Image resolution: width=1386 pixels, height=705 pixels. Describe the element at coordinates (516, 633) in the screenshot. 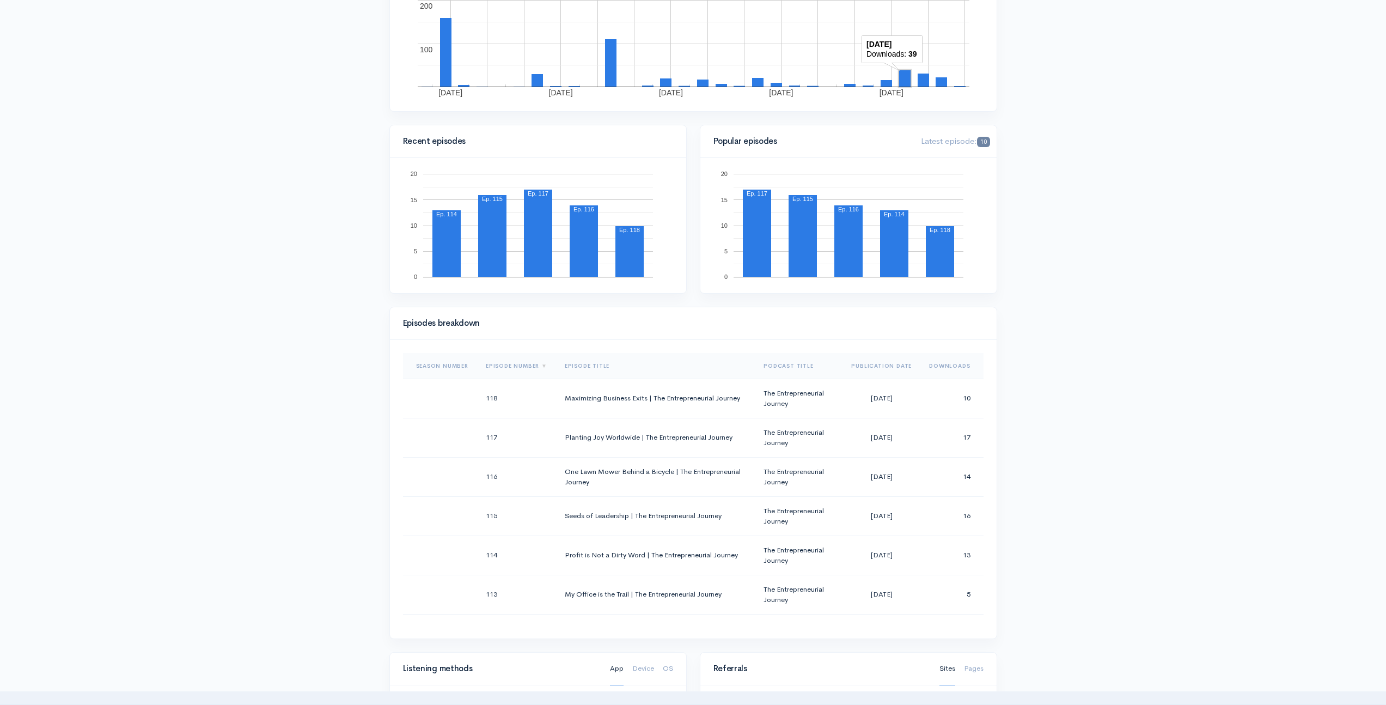

I see `td: 112` at that location.